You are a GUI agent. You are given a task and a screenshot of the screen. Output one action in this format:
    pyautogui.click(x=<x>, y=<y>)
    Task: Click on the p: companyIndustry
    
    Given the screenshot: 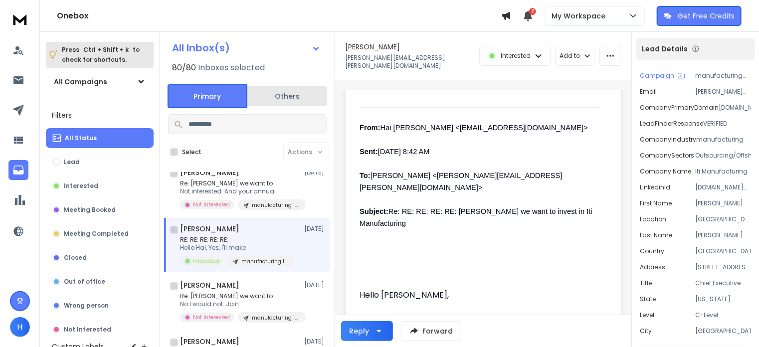 What is the action you would take?
    pyautogui.click(x=667, y=140)
    